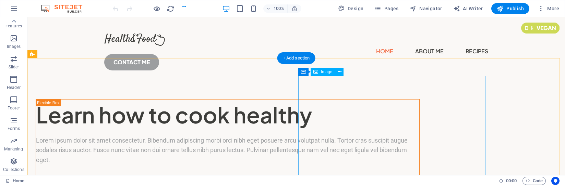 Image resolution: width=565 pixels, height=186 pixels. I want to click on p: Features, so click(14, 26).